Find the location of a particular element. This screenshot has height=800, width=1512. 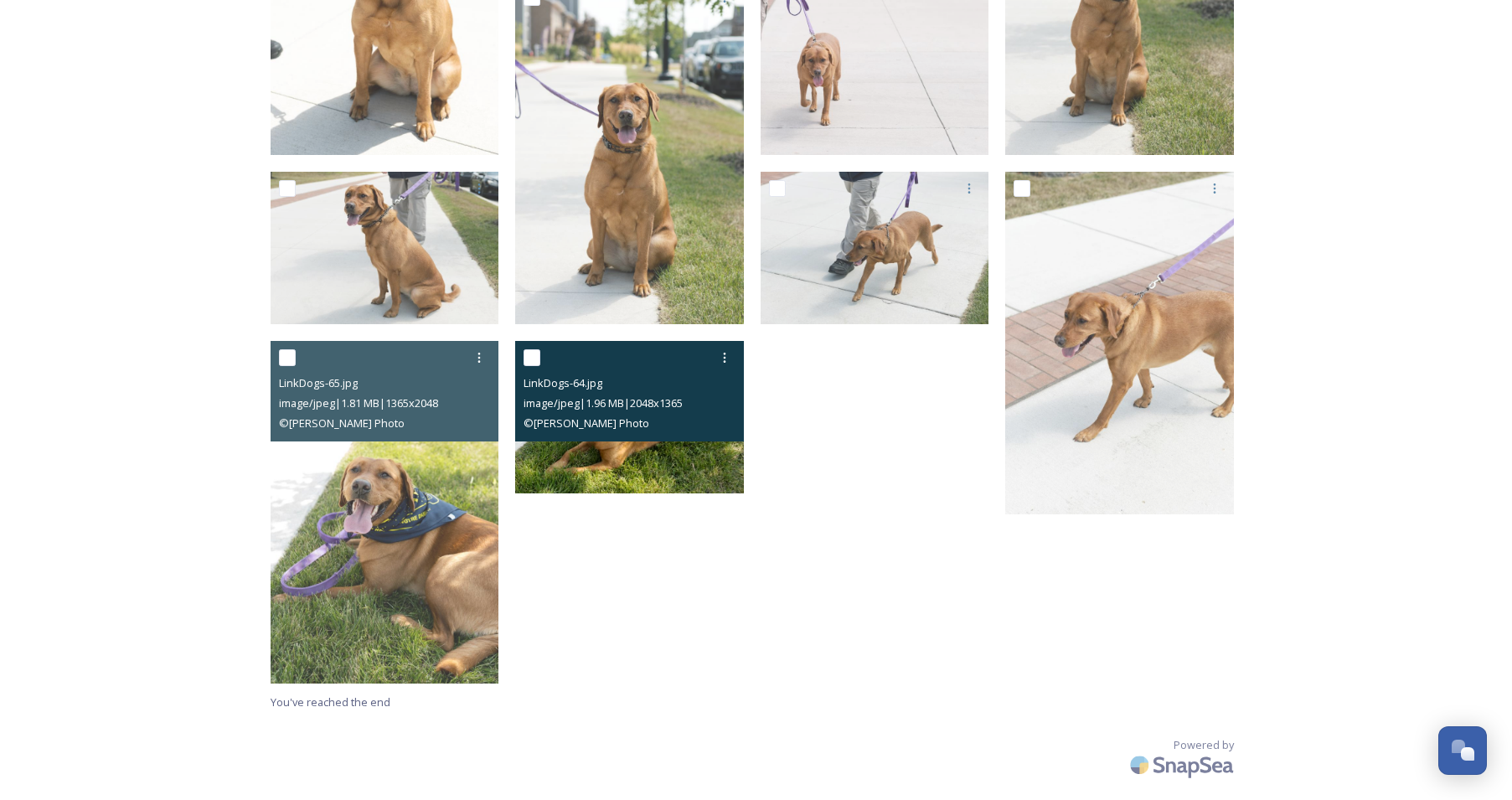

span: You've reached the end is located at coordinates (330, 702).